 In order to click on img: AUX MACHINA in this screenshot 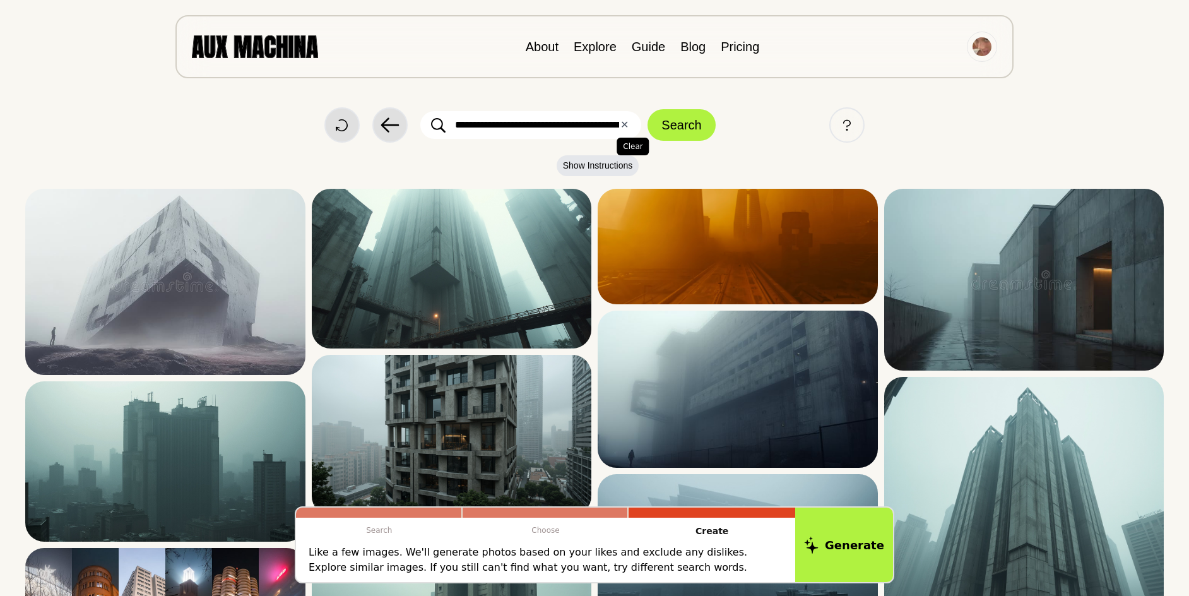, I will do `click(255, 46)`.